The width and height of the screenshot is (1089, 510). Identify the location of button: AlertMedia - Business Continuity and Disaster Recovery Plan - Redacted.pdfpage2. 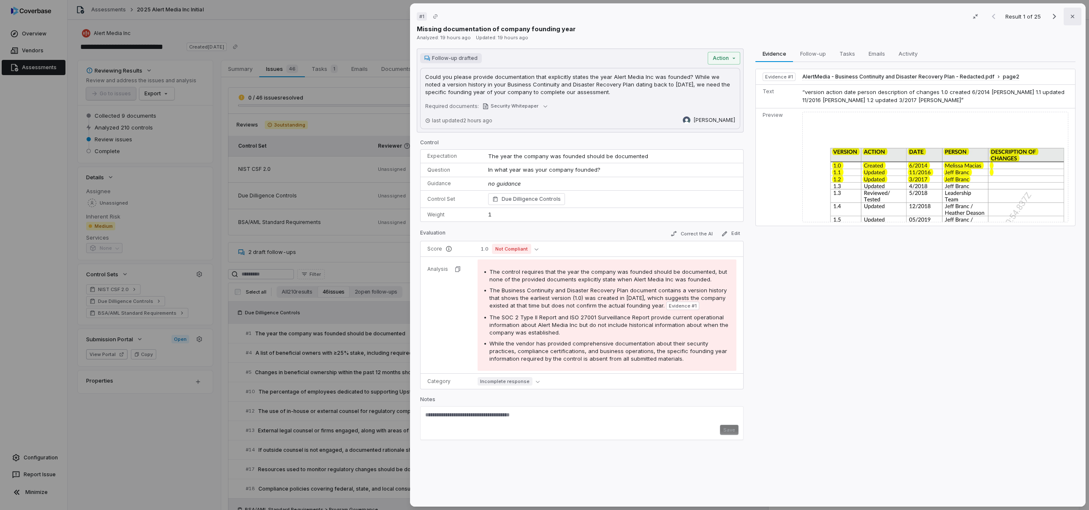
(911, 77).